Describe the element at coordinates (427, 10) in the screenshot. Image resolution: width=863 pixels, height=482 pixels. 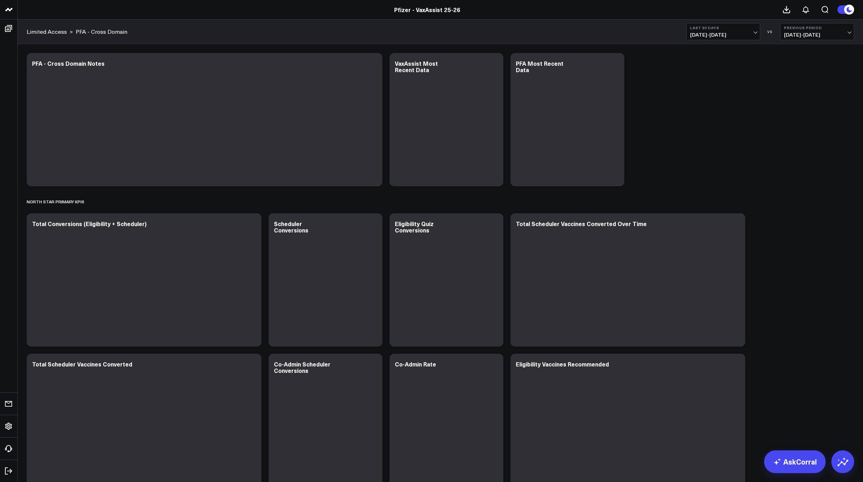
I see `a: Pfizer - VaxAssist 25-26` at that location.